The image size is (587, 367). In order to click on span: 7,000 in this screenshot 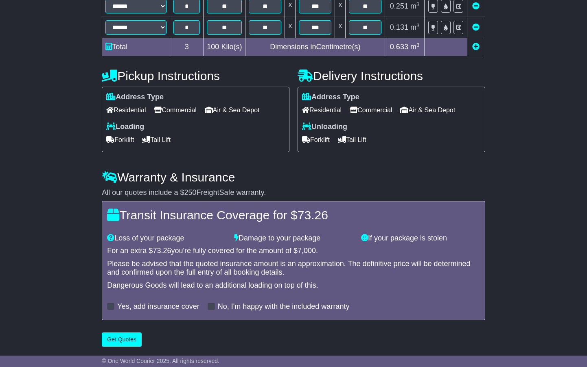, I will do `click(307, 251)`.